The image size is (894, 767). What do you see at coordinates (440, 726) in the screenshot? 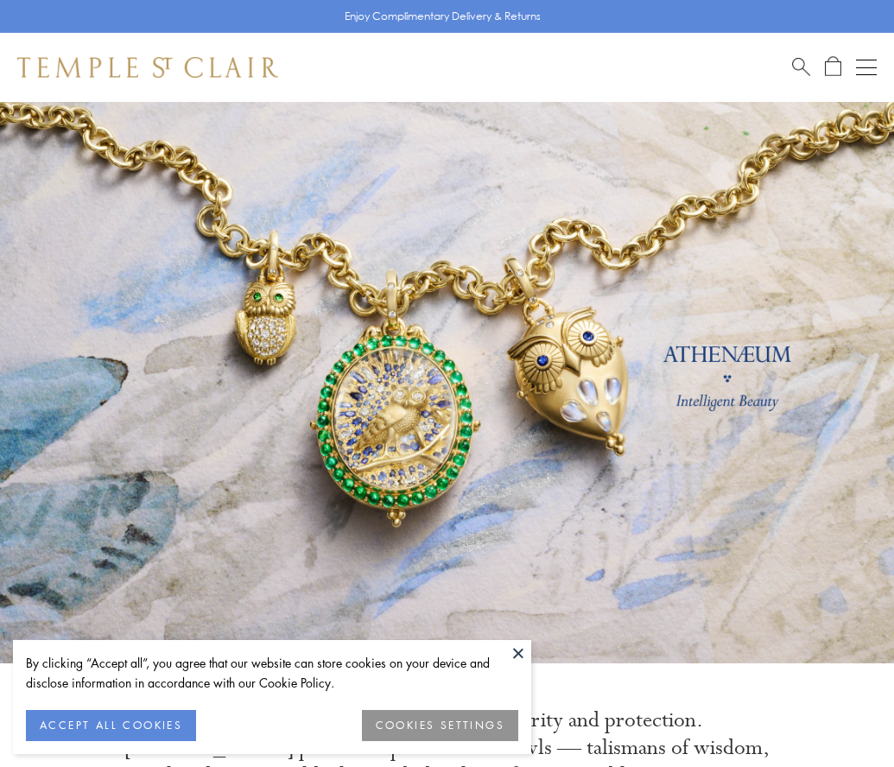
I see `button: COOKIES SETTINGS` at bounding box center [440, 726].